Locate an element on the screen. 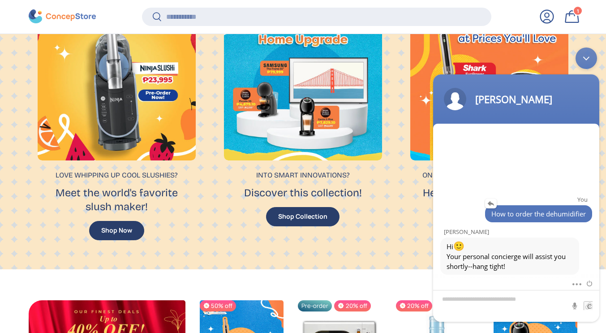 This screenshot has height=333, width=606. div: You is located at coordinates (87, 156).